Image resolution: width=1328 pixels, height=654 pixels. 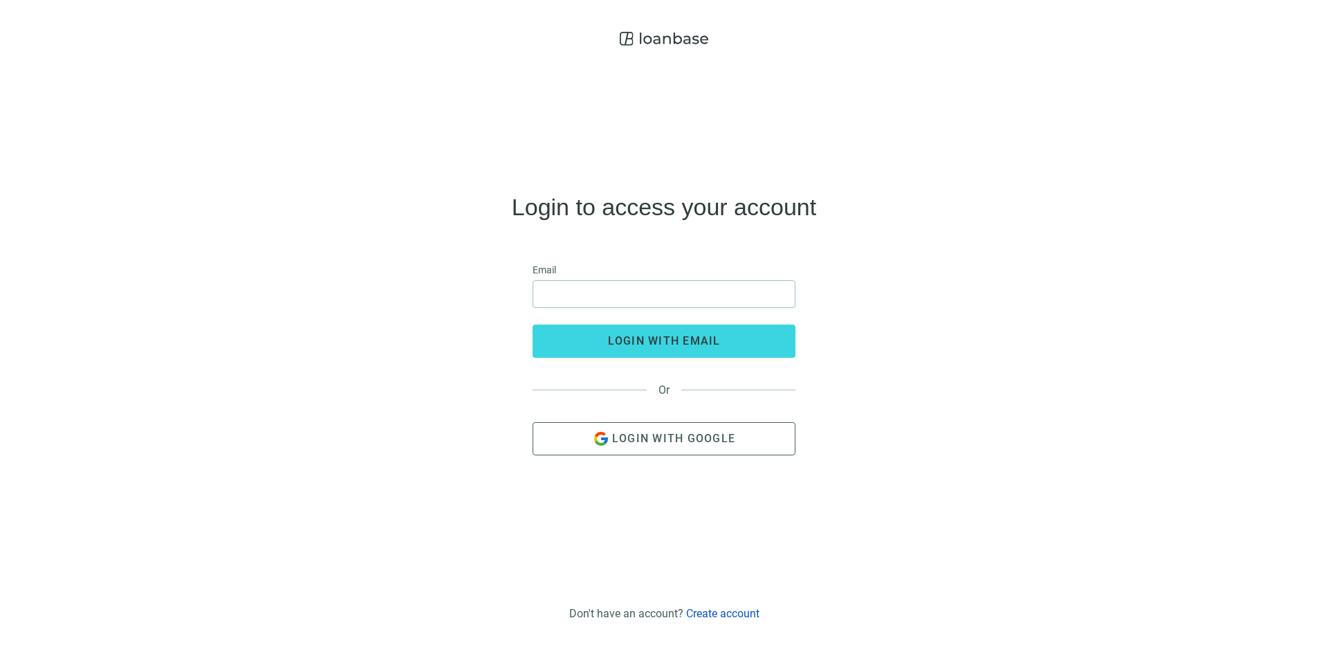 I want to click on div: Don't have an account?, so click(x=664, y=613).